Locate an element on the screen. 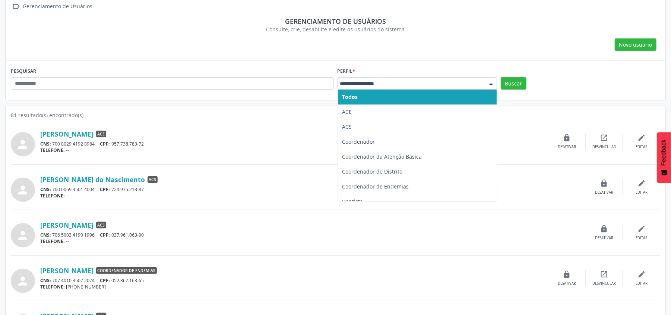  div: 706 5003 4190 1996 037.961.063-90 is located at coordinates (313, 234).